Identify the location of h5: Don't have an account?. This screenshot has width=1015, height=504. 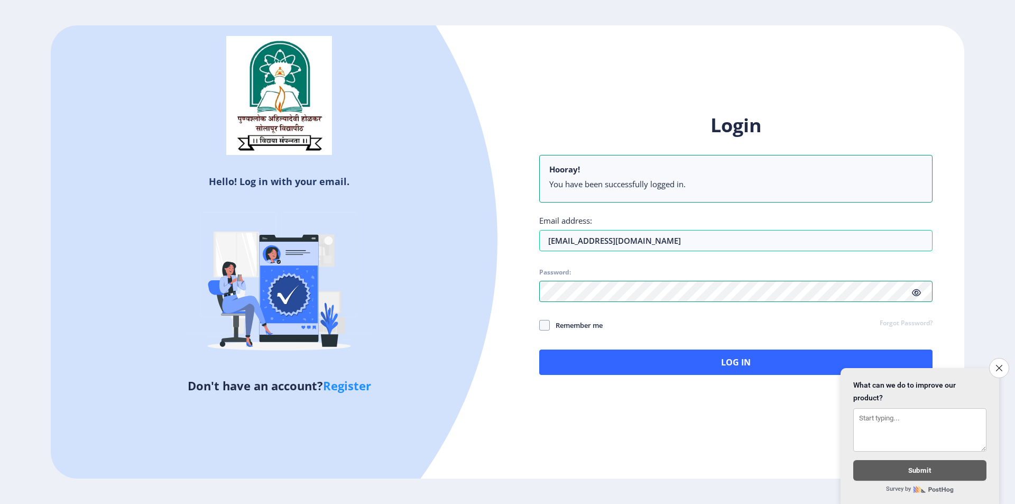
(279, 385).